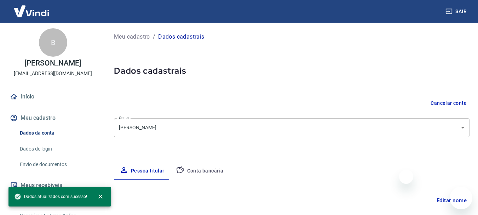  Describe the element at coordinates (456, 11) in the screenshot. I see `button: Sair` at that location.